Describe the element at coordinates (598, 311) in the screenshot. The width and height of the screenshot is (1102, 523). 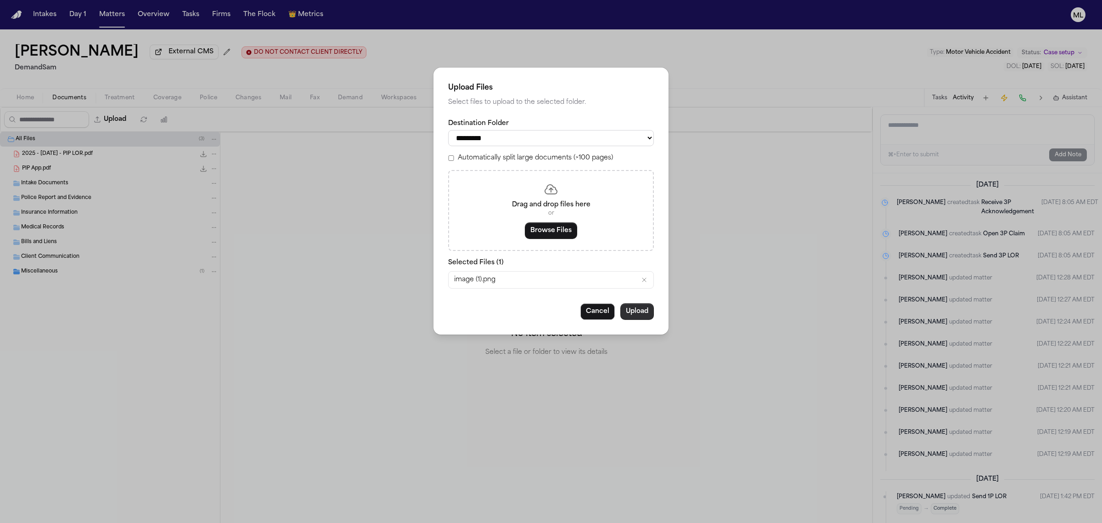
I see `button: Cancel` at that location.